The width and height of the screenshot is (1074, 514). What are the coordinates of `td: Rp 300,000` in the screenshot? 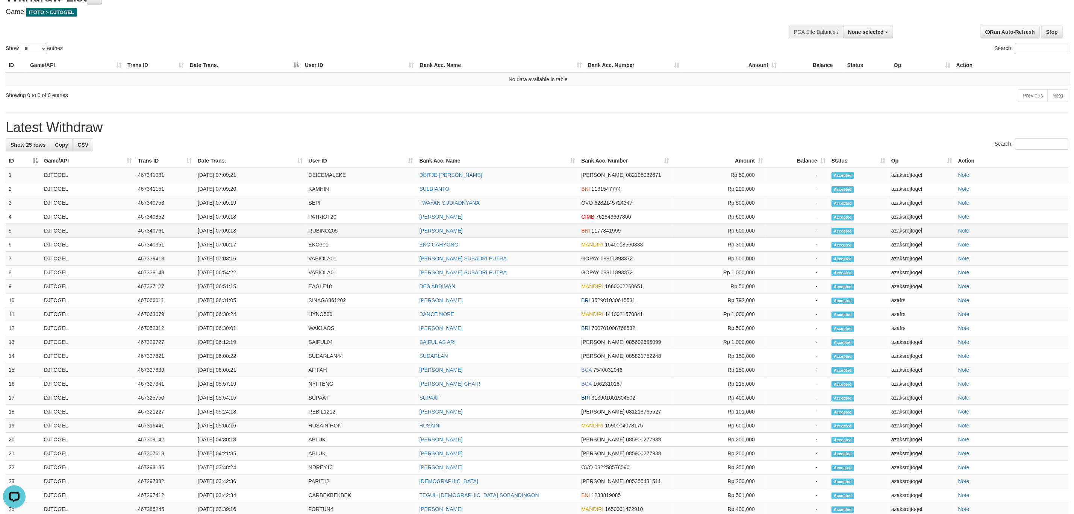 It's located at (719, 244).